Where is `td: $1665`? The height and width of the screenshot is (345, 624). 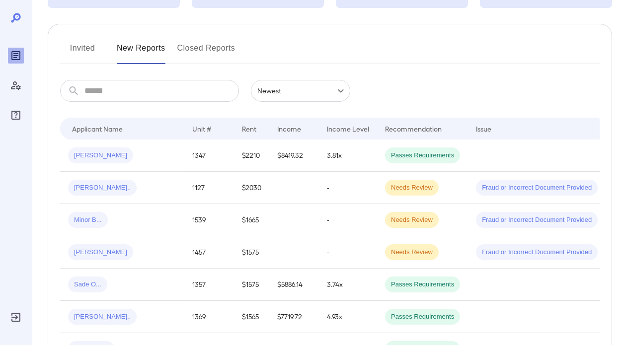
td: $1665 is located at coordinates (251, 220).